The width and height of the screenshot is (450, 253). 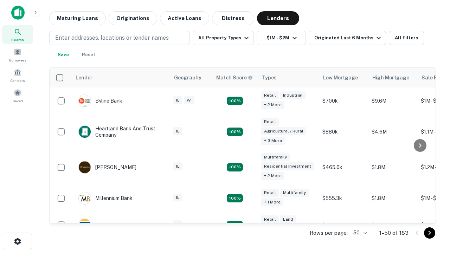 I want to click on div: High Mortgage, so click(x=390, y=78).